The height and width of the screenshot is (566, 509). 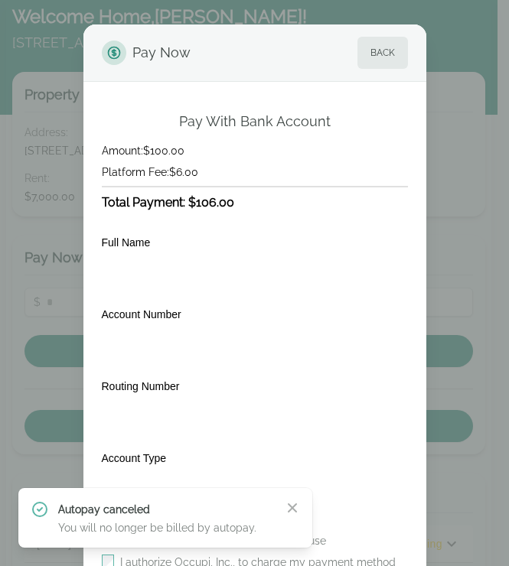 What do you see at coordinates (134, 458) in the screenshot?
I see `label: Account Type` at bounding box center [134, 458].